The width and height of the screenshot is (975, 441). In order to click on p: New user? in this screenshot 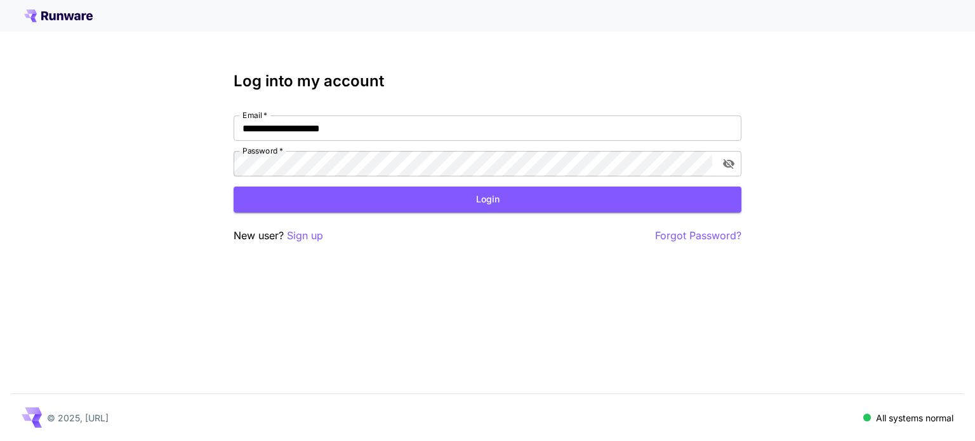, I will do `click(278, 236)`.